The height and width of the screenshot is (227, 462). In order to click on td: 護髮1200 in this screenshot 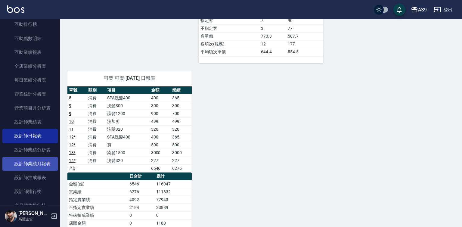, I will do `click(127, 113)`.